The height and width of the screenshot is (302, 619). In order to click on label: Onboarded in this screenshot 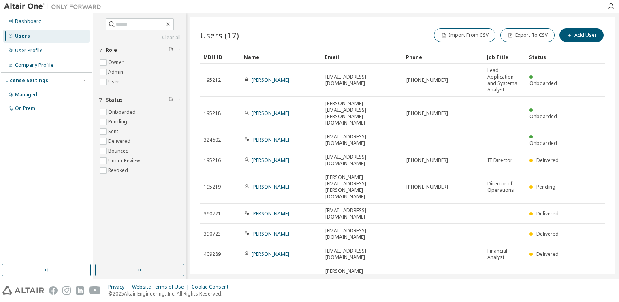, I will do `click(123, 112)`.